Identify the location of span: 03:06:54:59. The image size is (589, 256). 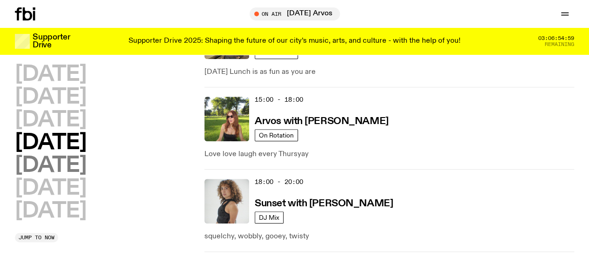
(556, 38).